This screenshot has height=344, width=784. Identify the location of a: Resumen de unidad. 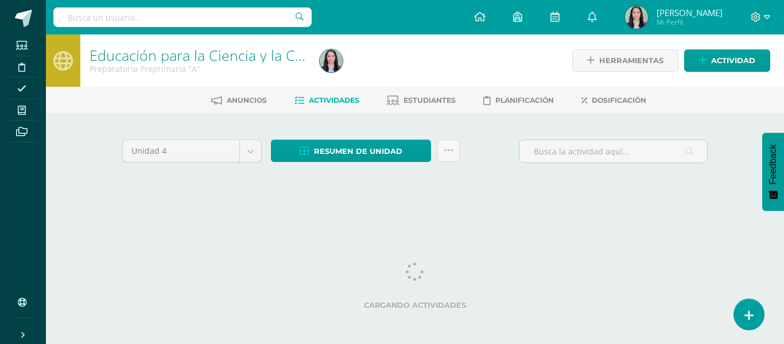
(351, 150).